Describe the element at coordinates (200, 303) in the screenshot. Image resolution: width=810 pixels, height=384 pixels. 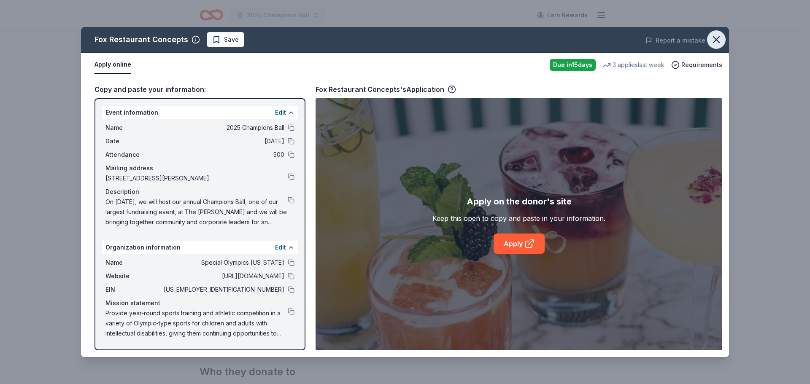
I see `div: Mission statement` at that location.